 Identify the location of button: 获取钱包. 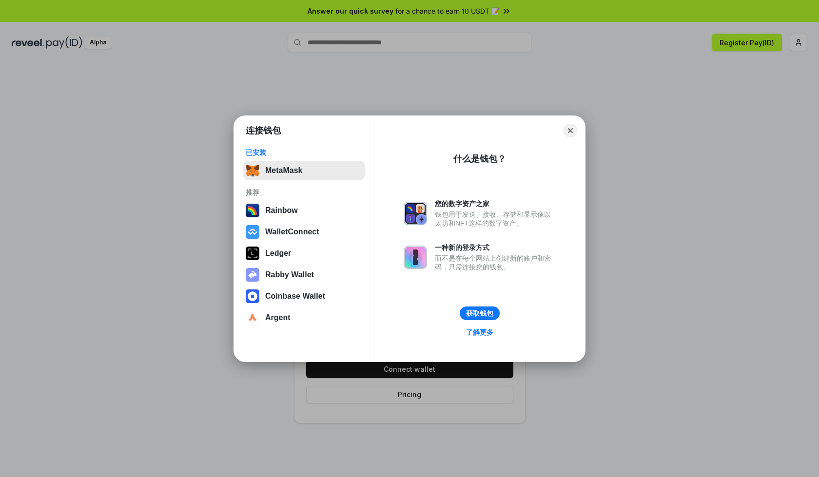
(479, 313).